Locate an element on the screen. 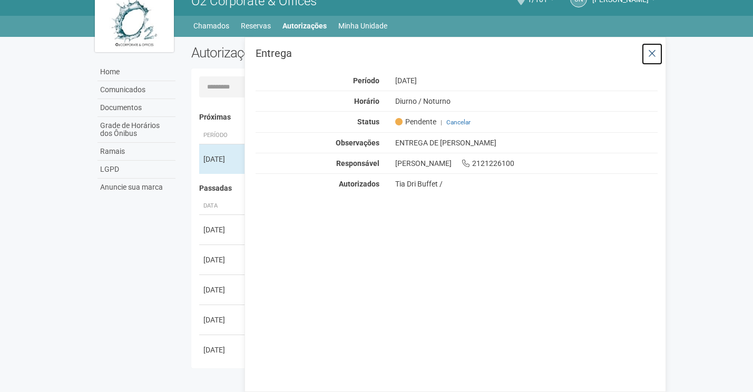 The width and height of the screenshot is (753, 392). div: Tia Dri Buffet / is located at coordinates (526, 184).